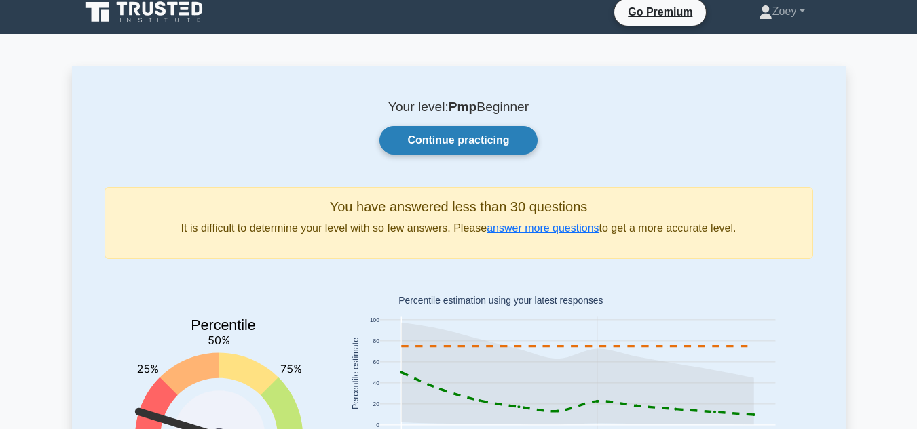  Describe the element at coordinates (376, 404) in the screenshot. I see `text: 20` at that location.